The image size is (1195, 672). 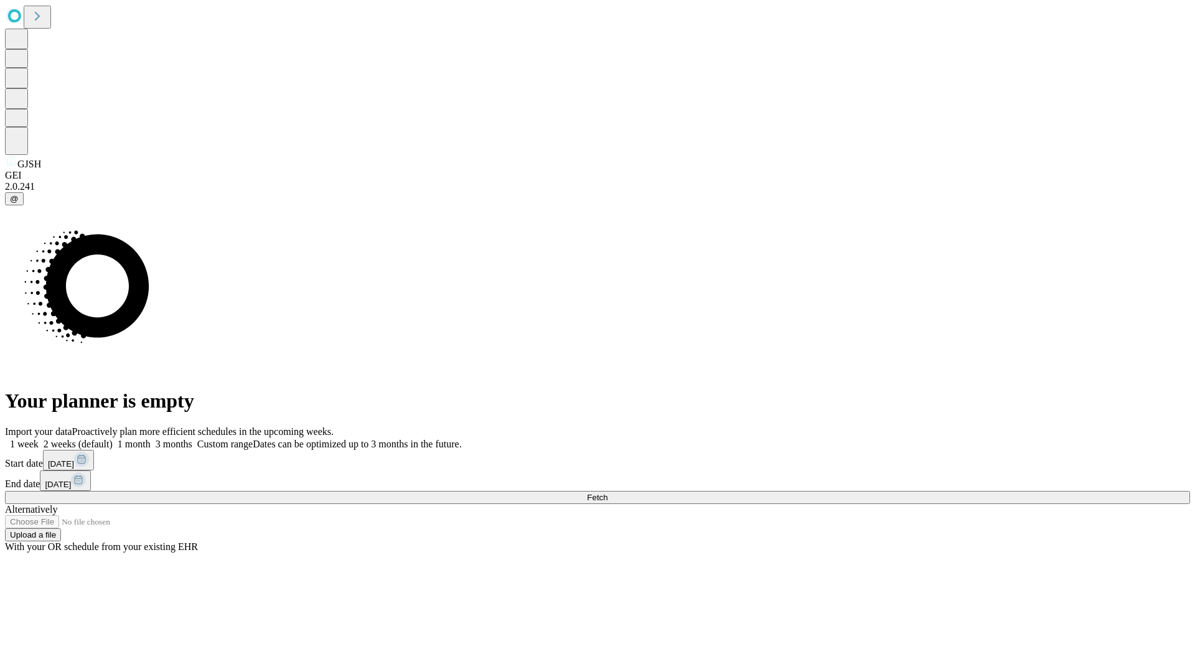 I want to click on span: Custom range, so click(x=225, y=444).